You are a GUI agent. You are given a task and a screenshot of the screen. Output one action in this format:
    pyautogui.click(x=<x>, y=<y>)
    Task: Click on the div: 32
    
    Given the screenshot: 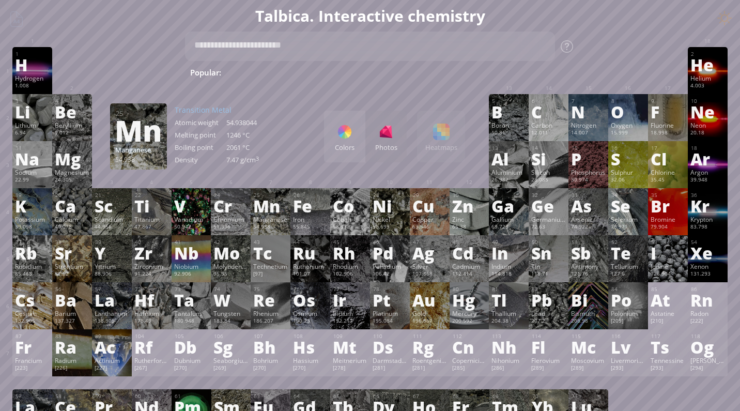 What is the action you would take?
    pyautogui.click(x=549, y=195)
    